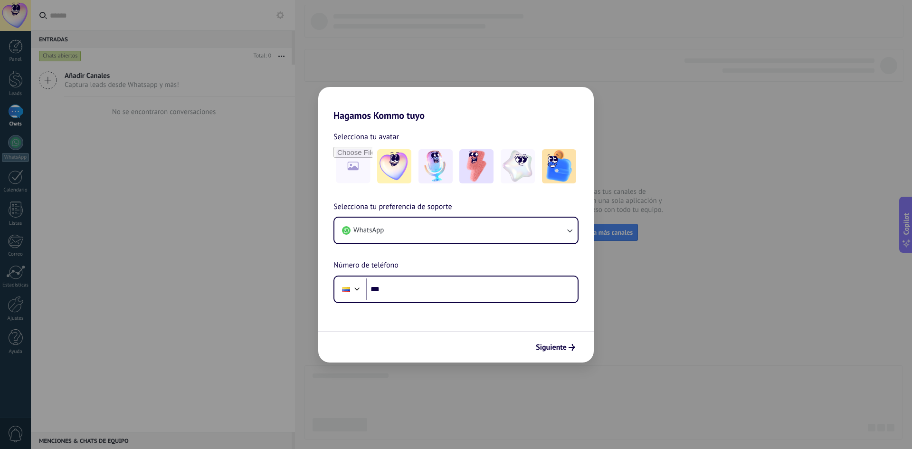 This screenshot has height=449, width=912. Describe the element at coordinates (368, 230) in the screenshot. I see `span: WhatsApp` at that location.